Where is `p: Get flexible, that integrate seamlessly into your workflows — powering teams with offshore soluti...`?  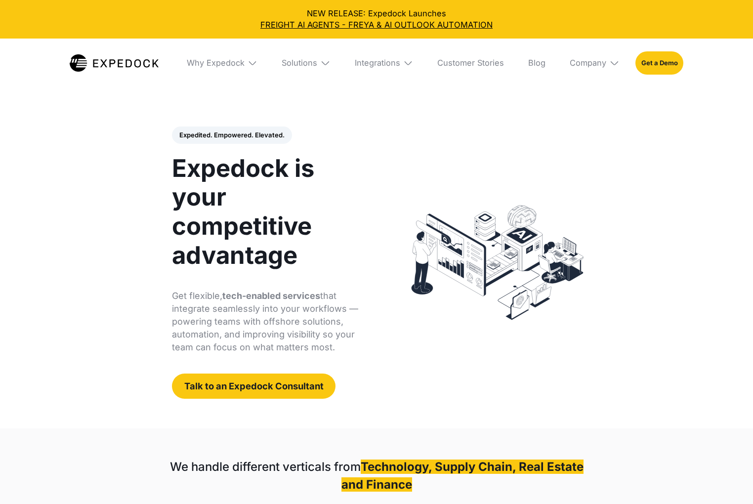 p: Get flexible, that integrate seamlessly into your workflows — powering teams with offshore soluti... is located at coordinates (269, 322).